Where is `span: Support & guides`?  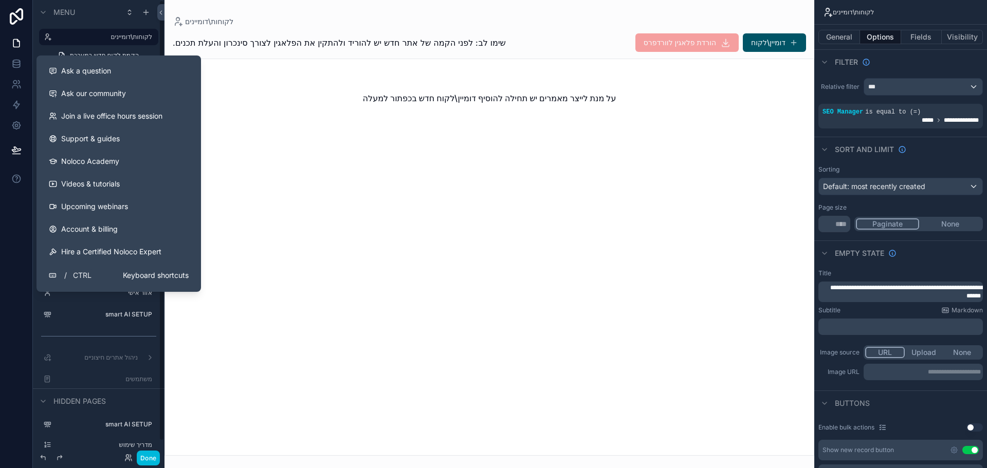
span: Support & guides is located at coordinates (90, 139).